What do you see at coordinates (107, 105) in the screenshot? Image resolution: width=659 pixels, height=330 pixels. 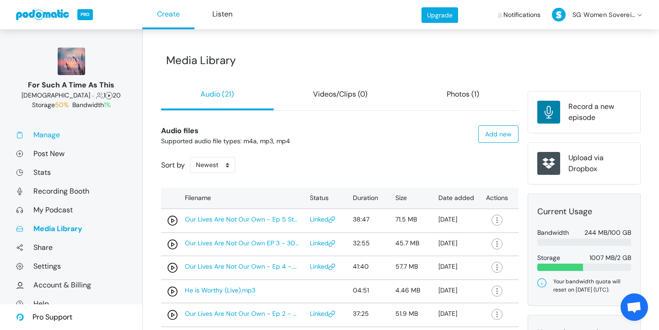 I see `span: 1%` at bounding box center [107, 105].